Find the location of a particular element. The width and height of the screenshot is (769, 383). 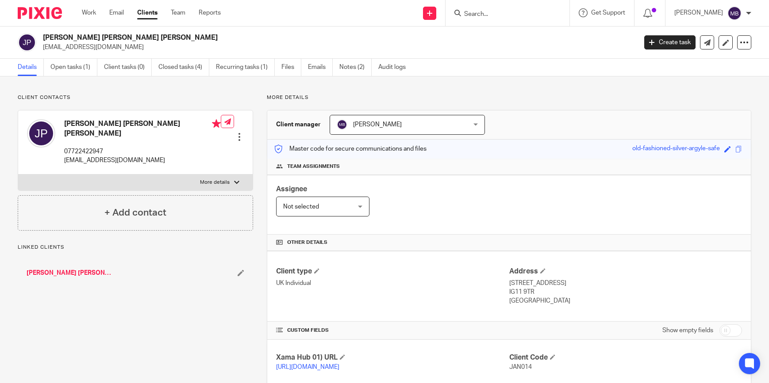

h4: Address is located at coordinates (625, 272).